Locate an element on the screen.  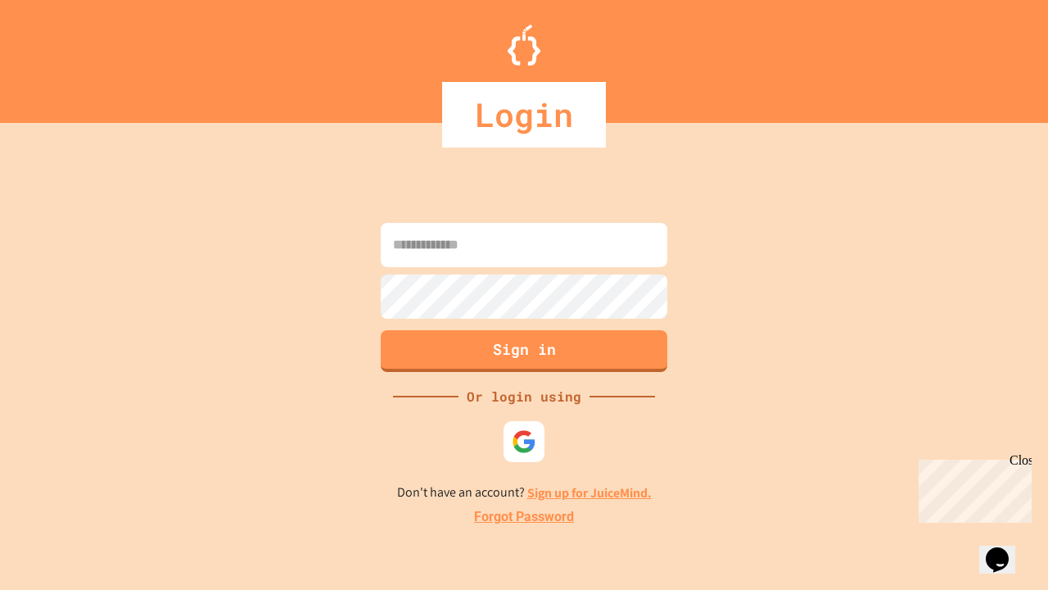
div: Chat with us now!Close is located at coordinates (60, 55).